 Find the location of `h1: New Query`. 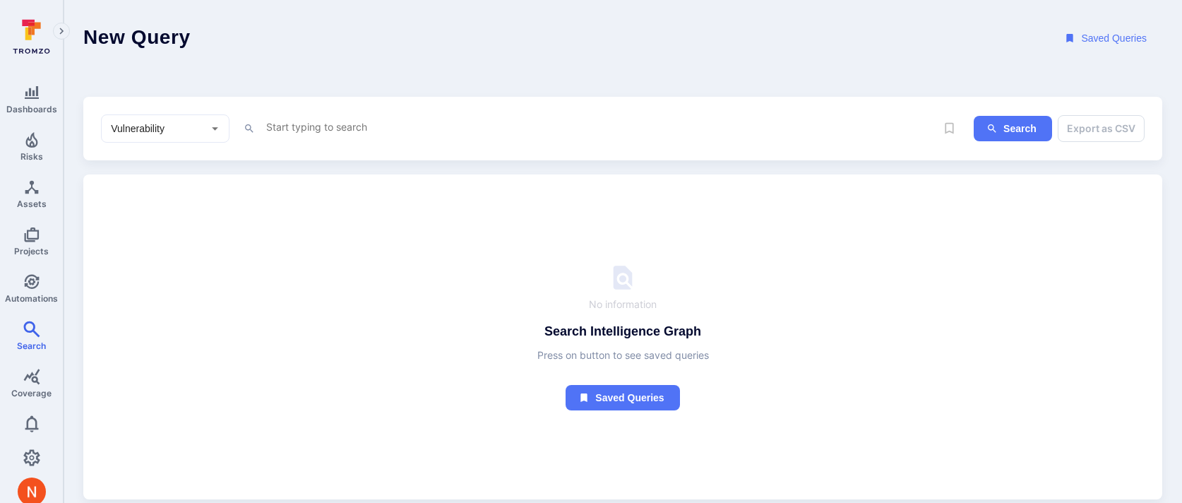

h1: New Query is located at coordinates (137, 38).